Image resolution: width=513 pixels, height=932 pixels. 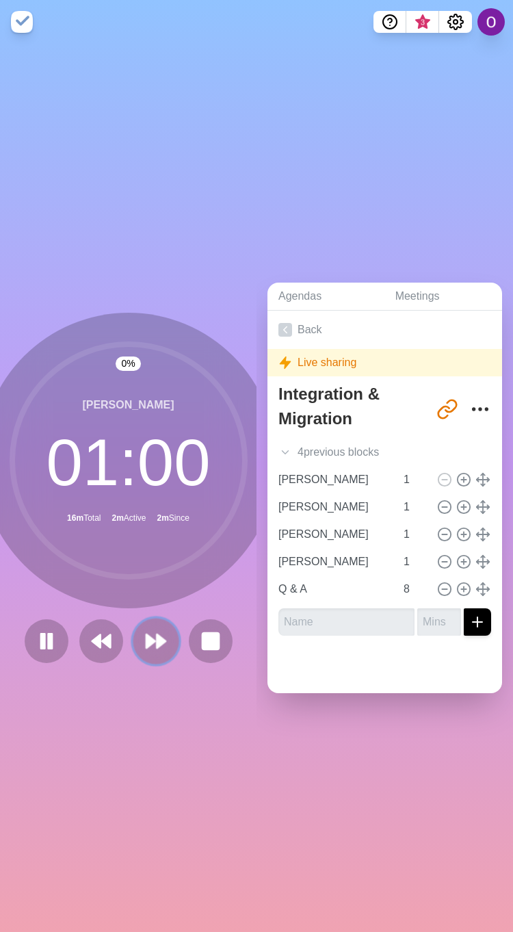 What do you see at coordinates (390, 22) in the screenshot?
I see `button: Help` at bounding box center [390, 22].